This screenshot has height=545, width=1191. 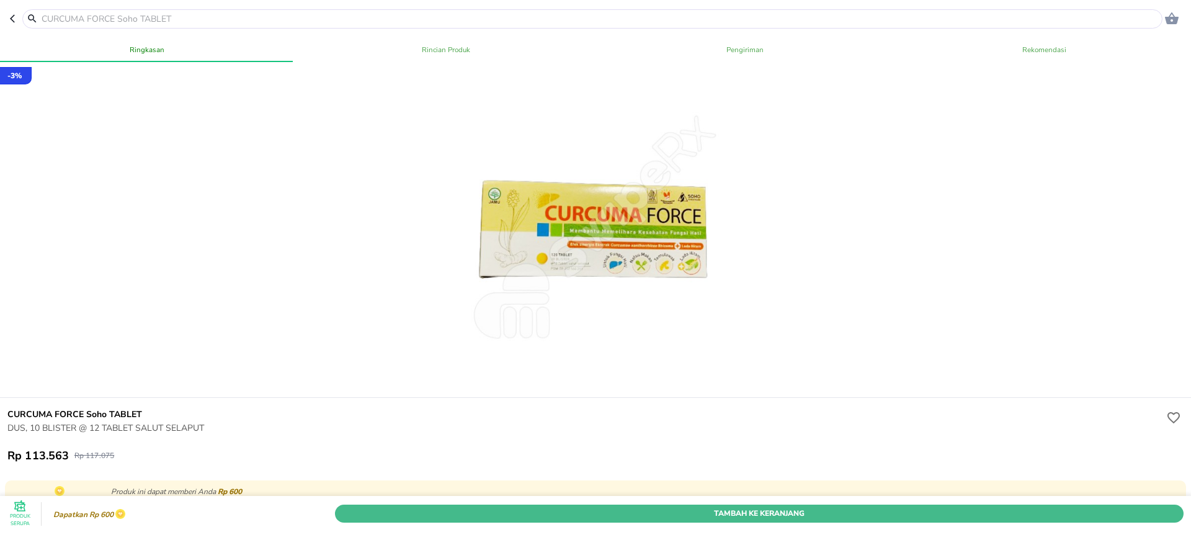 What do you see at coordinates (586, 427) in the screenshot?
I see `p: DUS, 10 BLISTER @ 12 TABLET SALUT SELAPUT` at bounding box center [586, 427].